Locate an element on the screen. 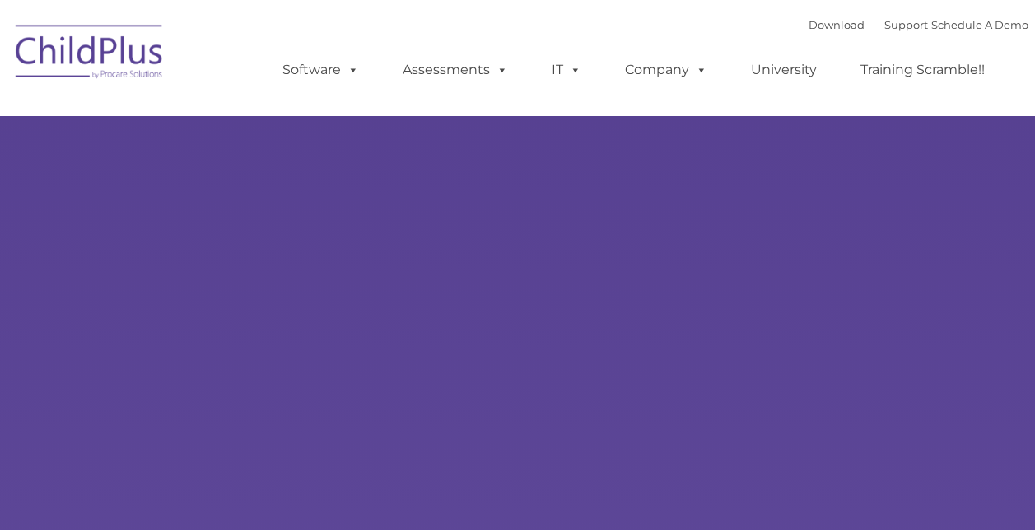 The width and height of the screenshot is (1035, 530). a: Download is located at coordinates (836, 25).